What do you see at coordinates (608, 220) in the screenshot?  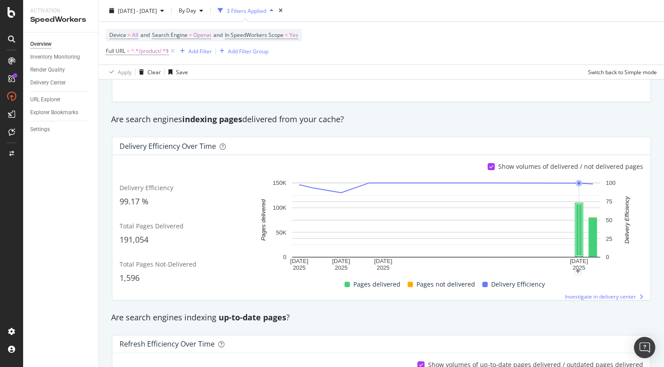 I see `text: 50` at bounding box center [608, 220].